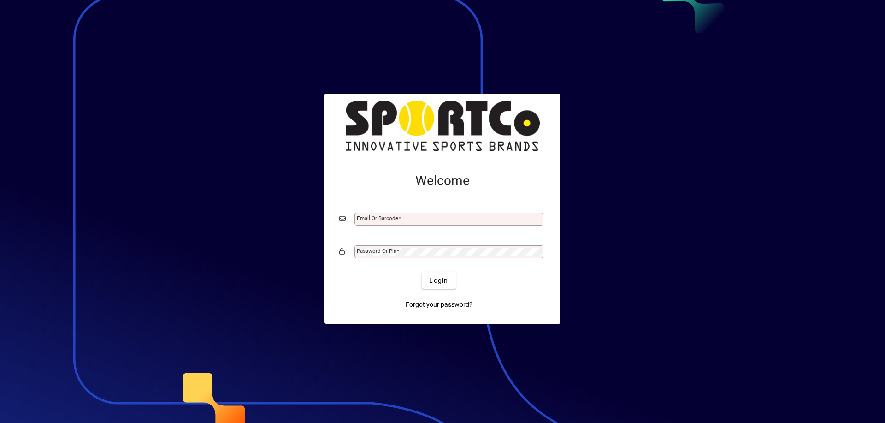 The image size is (885, 423). I want to click on span: Forgot your password?, so click(439, 304).